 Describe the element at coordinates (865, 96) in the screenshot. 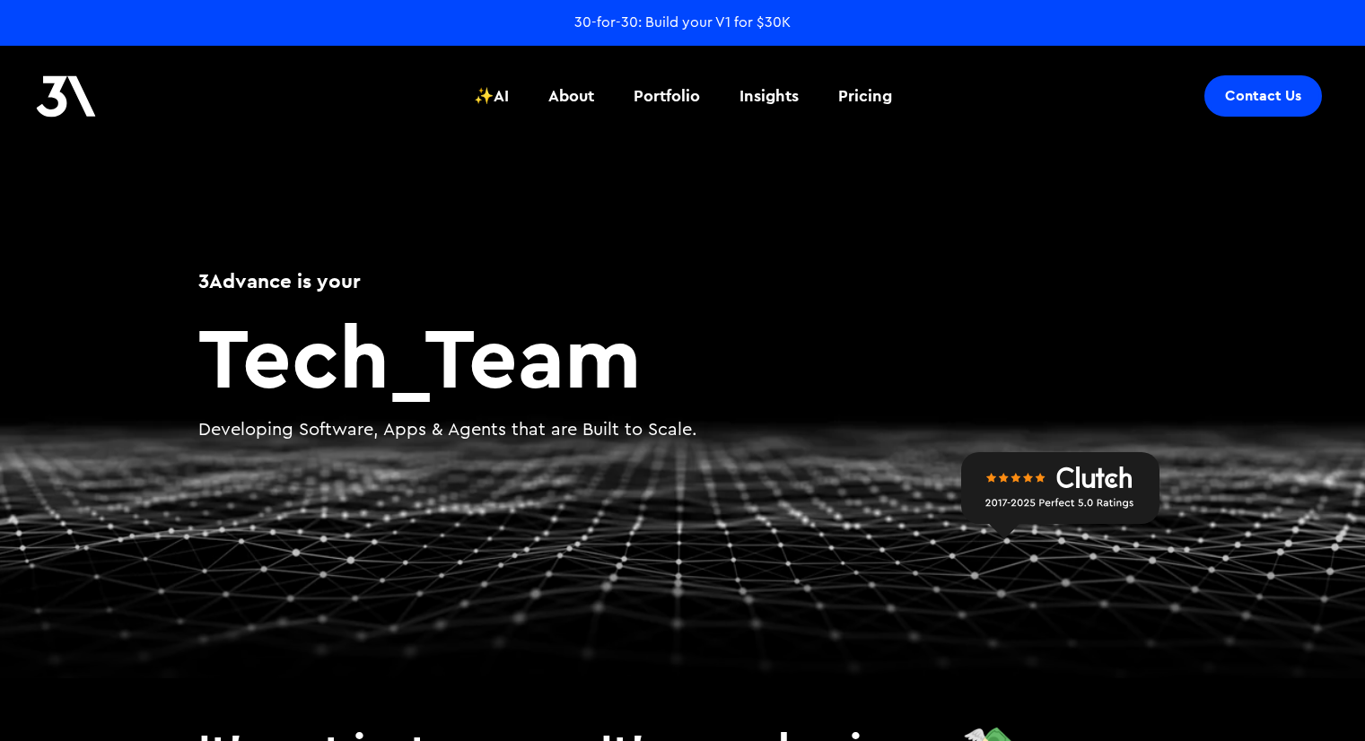

I see `div: Pricing` at that location.